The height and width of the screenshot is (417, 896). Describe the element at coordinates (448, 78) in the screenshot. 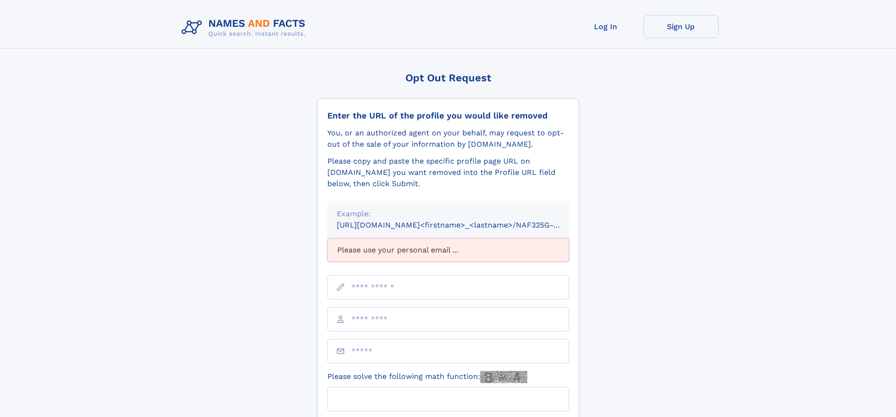

I see `div: Opt Out Request` at that location.